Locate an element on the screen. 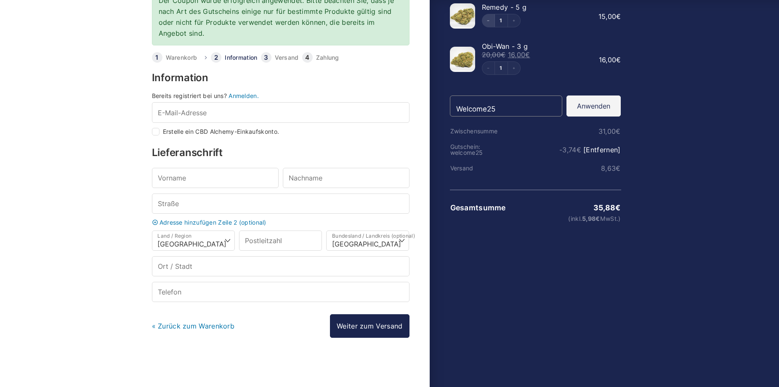  th: Gesamtsumme is located at coordinates (478, 208).